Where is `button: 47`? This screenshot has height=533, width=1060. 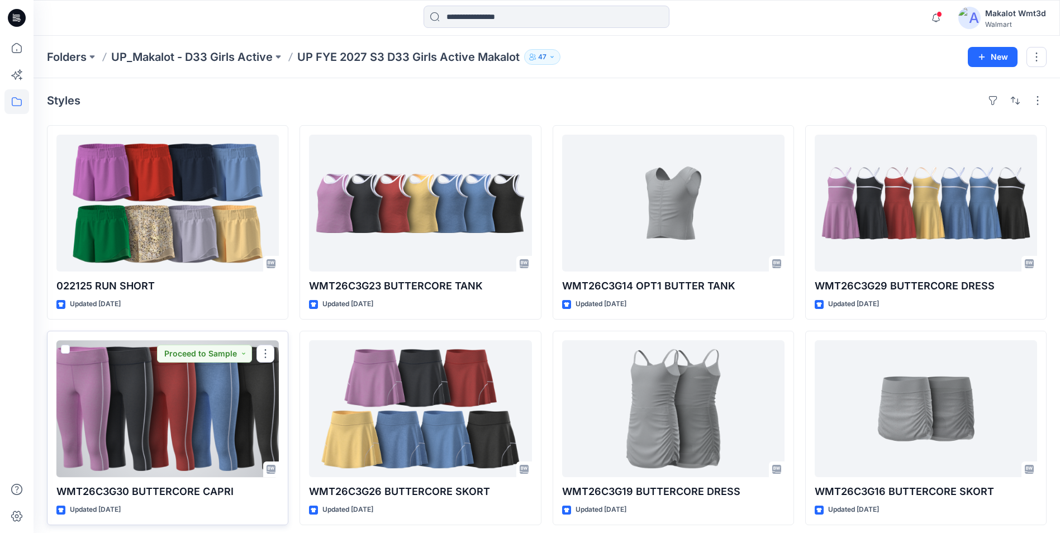
button: 47 is located at coordinates (542, 57).